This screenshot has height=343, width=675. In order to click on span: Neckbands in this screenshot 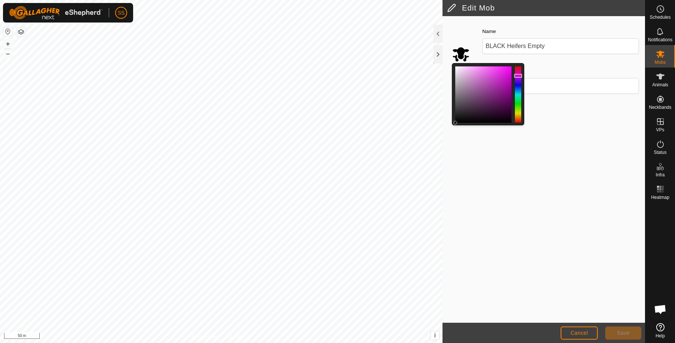, I will do `click(660, 107)`.